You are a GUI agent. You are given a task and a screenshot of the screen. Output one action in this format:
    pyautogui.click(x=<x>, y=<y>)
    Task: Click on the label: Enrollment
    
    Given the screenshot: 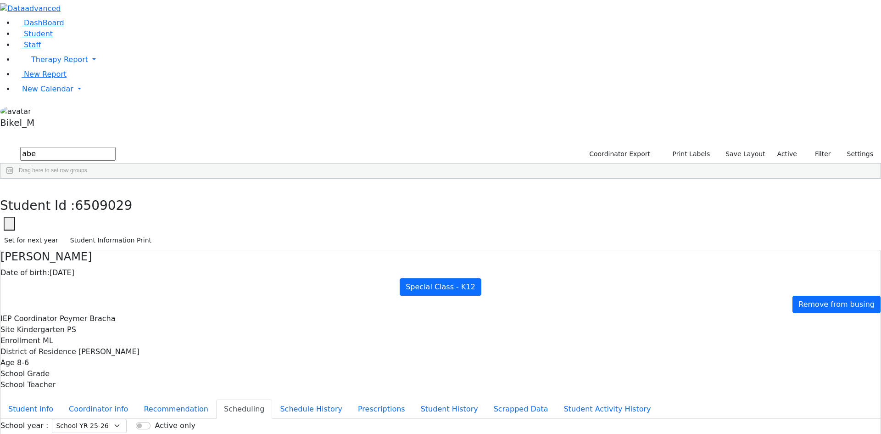 What is the action you would take?
    pyautogui.click(x=20, y=341)
    